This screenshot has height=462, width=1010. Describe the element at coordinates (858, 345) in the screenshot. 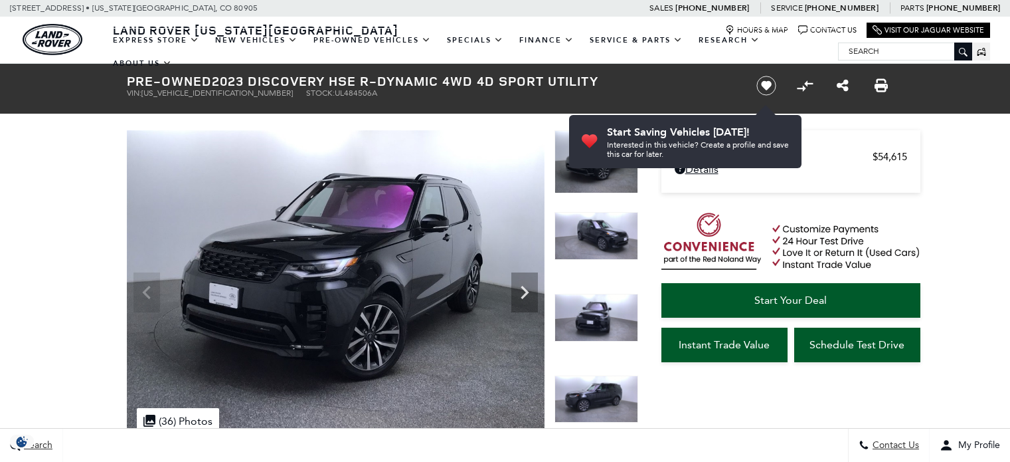

I see `a: Schedule Test Drive` at that location.